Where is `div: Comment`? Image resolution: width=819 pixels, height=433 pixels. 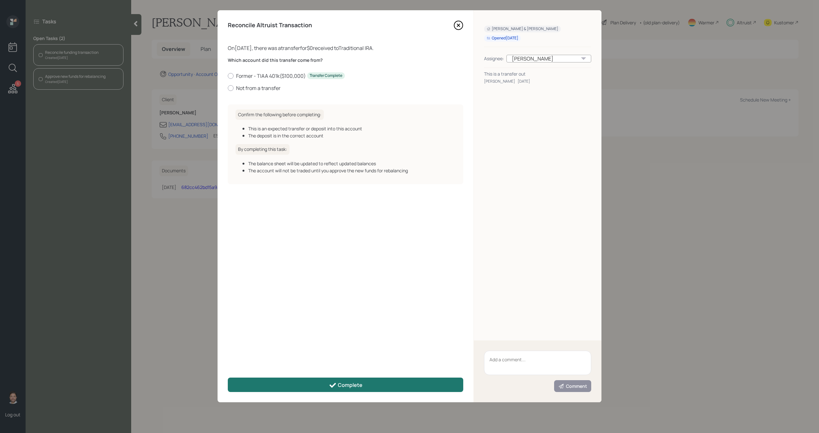 div: Comment is located at coordinates (573, 386).